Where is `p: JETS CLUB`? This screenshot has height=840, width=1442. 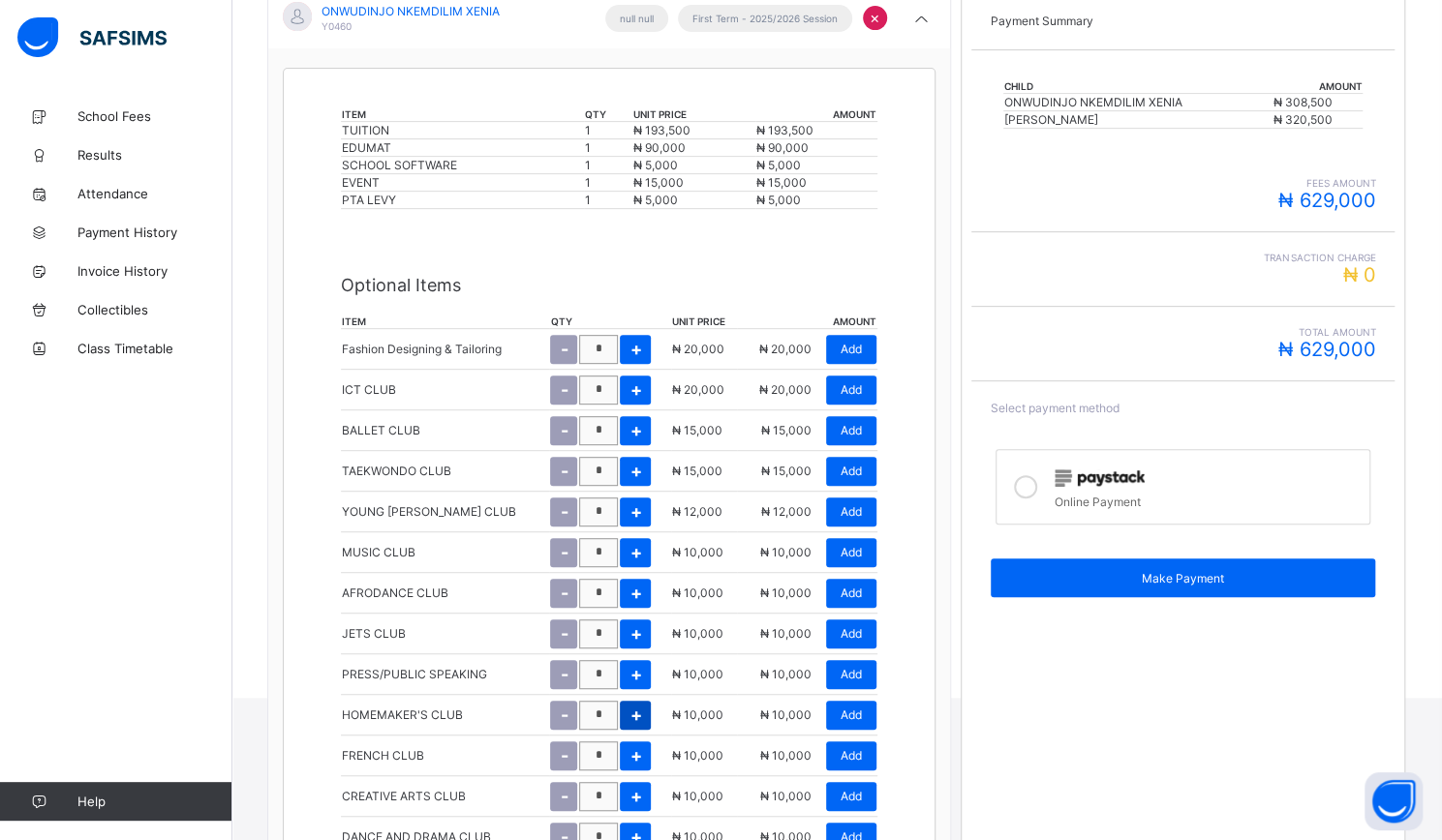
p: JETS CLUB is located at coordinates (374, 633).